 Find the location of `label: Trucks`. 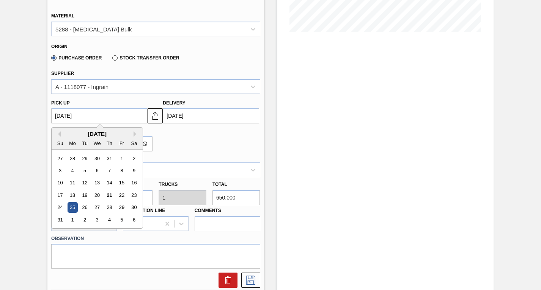

label: Trucks is located at coordinates (168, 185).